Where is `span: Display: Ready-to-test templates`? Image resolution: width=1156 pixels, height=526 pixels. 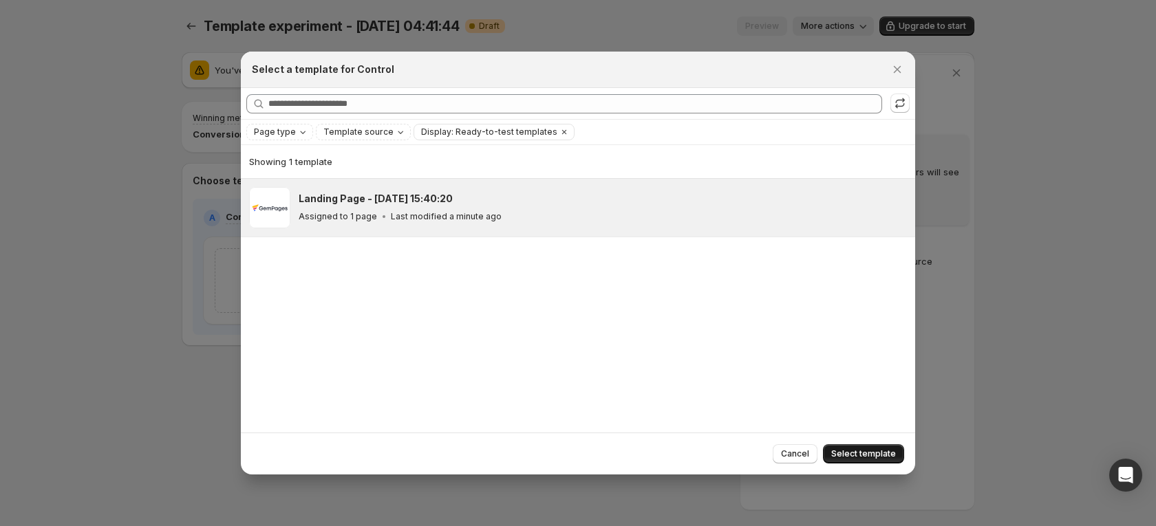
span: Display: Ready-to-test templates is located at coordinates (489, 132).